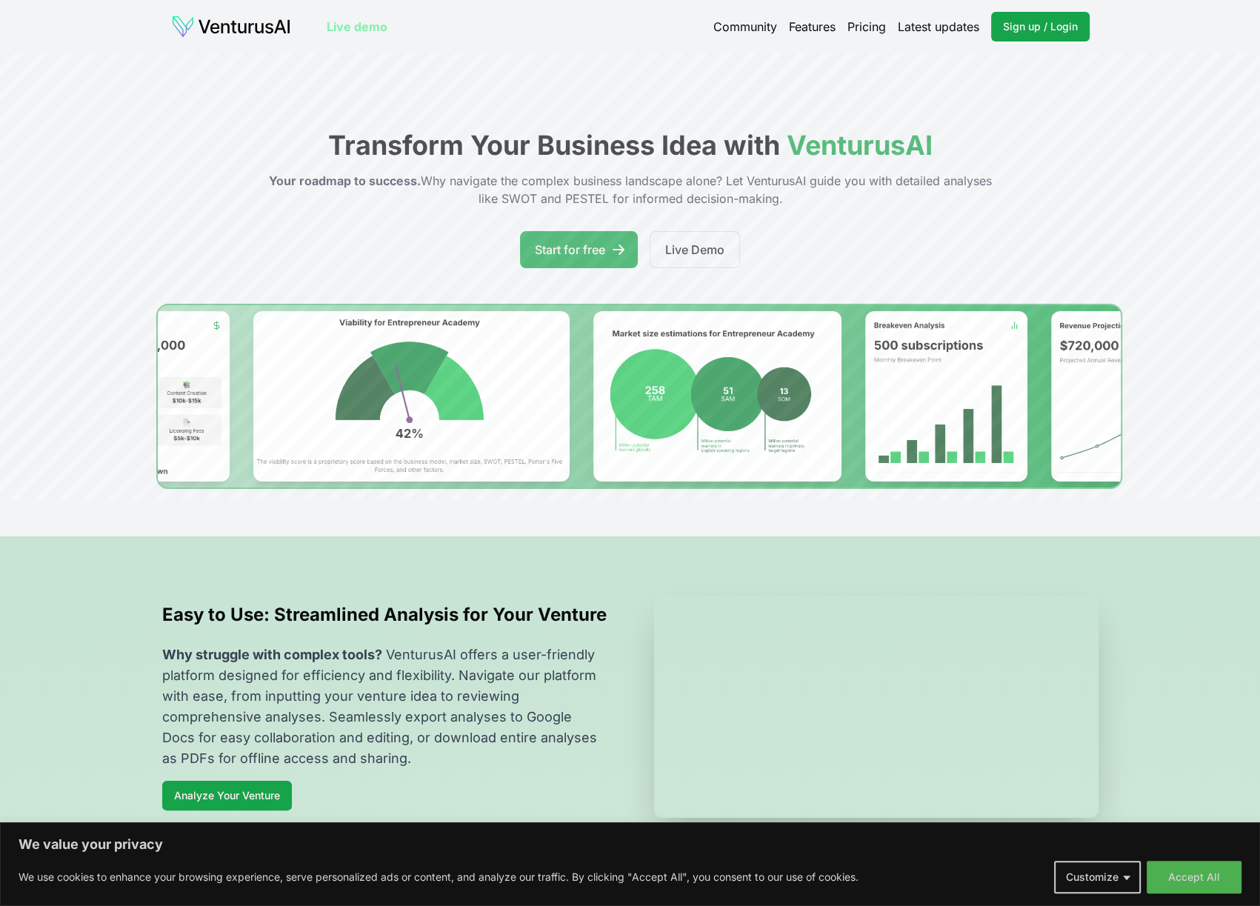 This screenshot has height=906, width=1260. What do you see at coordinates (1040, 27) in the screenshot?
I see `a: Sign up / Login` at bounding box center [1040, 27].